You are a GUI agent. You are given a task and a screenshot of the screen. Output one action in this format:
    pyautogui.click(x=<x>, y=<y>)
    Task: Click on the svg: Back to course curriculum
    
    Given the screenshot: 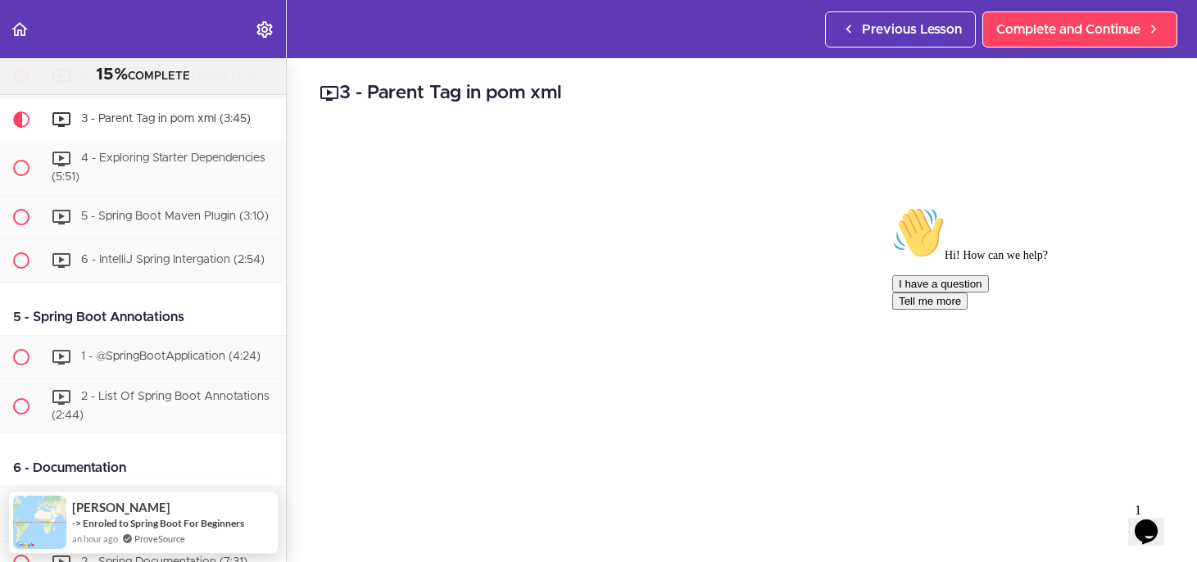 What is the action you would take?
    pyautogui.click(x=20, y=30)
    